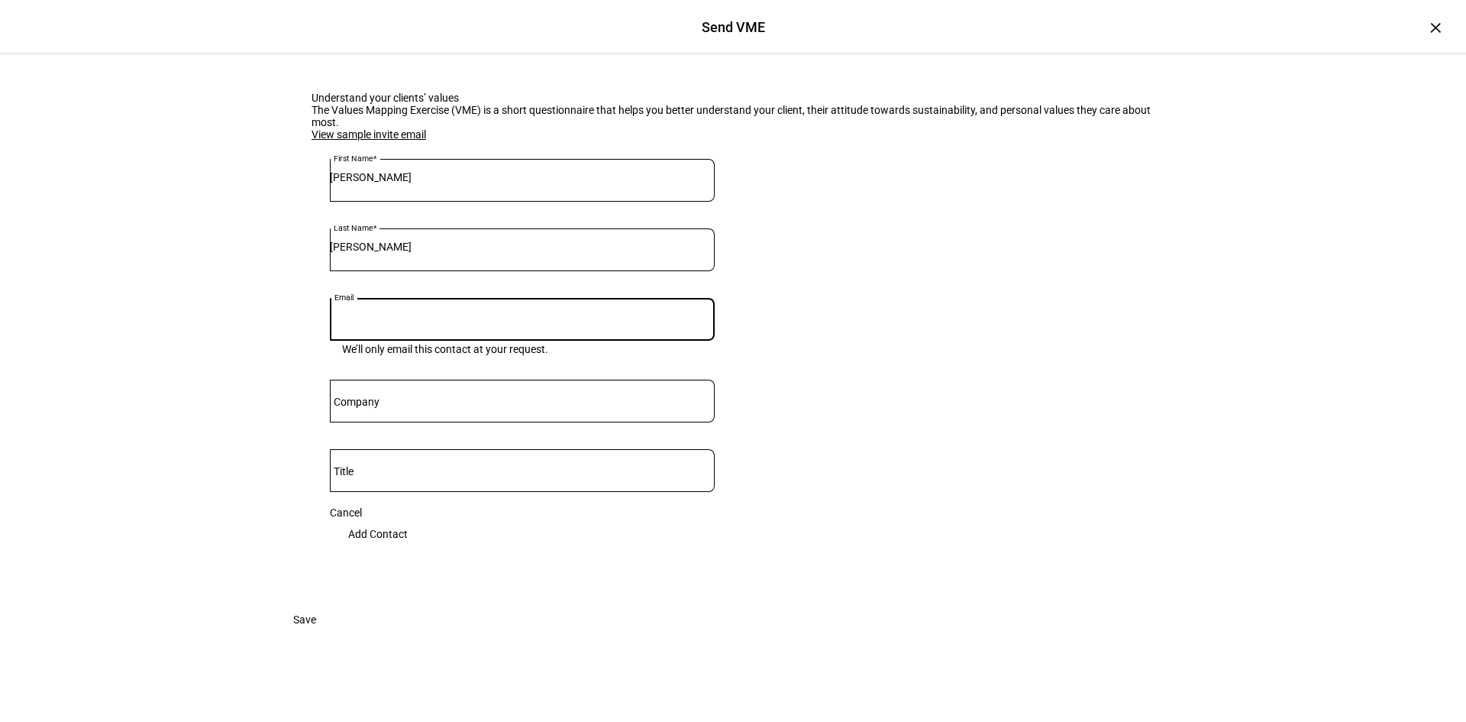 This screenshot has width=1466, height=722. Describe the element at coordinates (369, 134) in the screenshot. I see `a: View sample invite email` at that location.